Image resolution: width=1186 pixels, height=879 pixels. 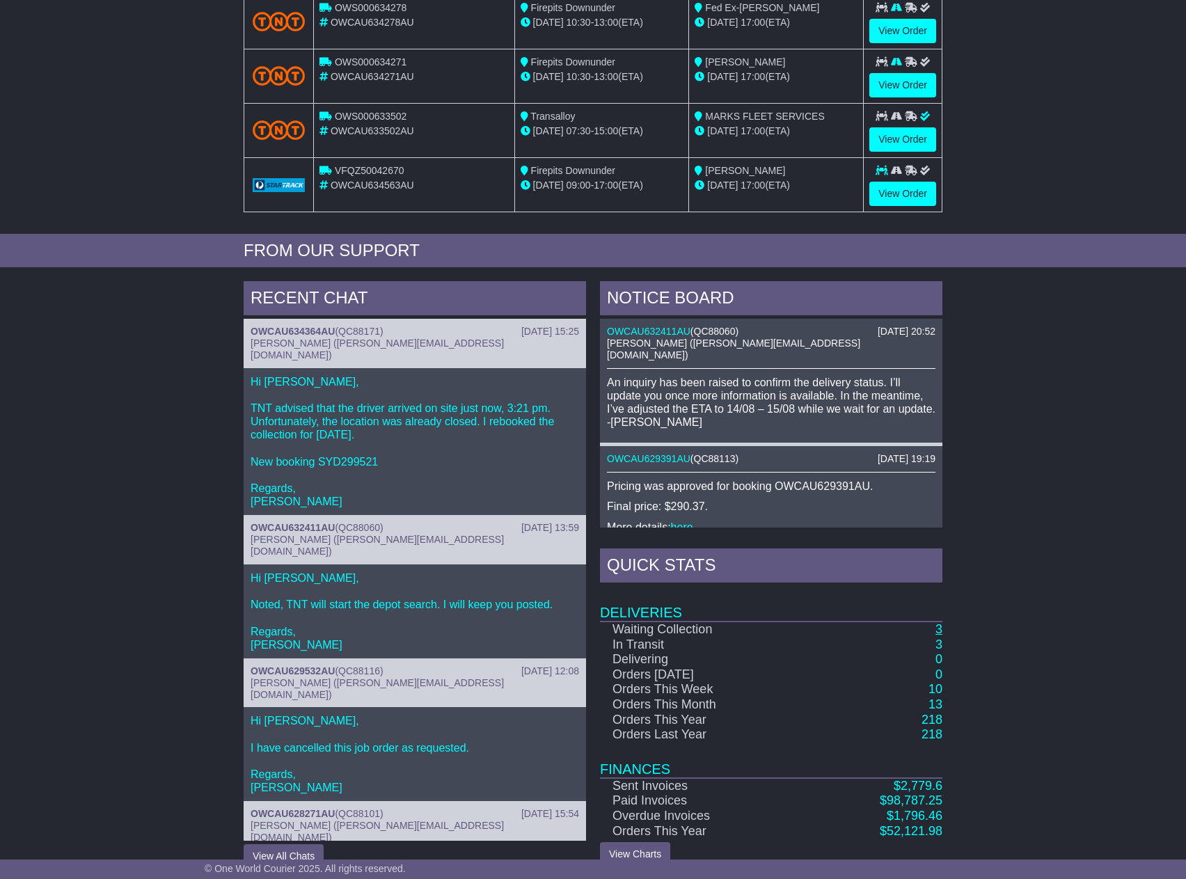 I want to click on div: RECENT CHAT, so click(x=415, y=300).